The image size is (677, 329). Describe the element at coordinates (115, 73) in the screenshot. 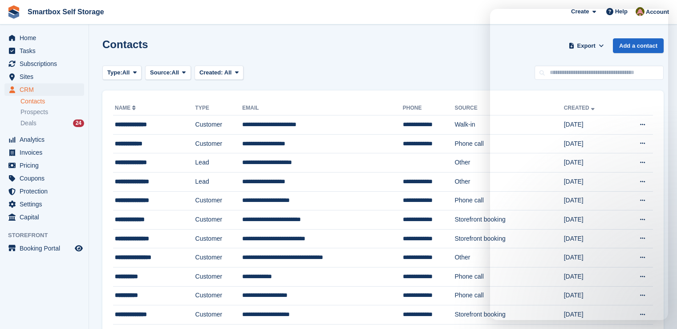

I see `span: Type:` at that location.